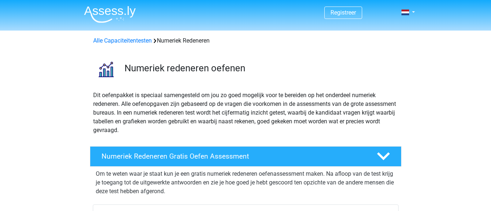 Image resolution: width=491 pixels, height=211 pixels. Describe the element at coordinates (246, 183) in the screenshot. I see `p: Om te weten waar je staat kun je een gratis numeriek redeneren oefenassessment maken. Na afloop v...` at that location.